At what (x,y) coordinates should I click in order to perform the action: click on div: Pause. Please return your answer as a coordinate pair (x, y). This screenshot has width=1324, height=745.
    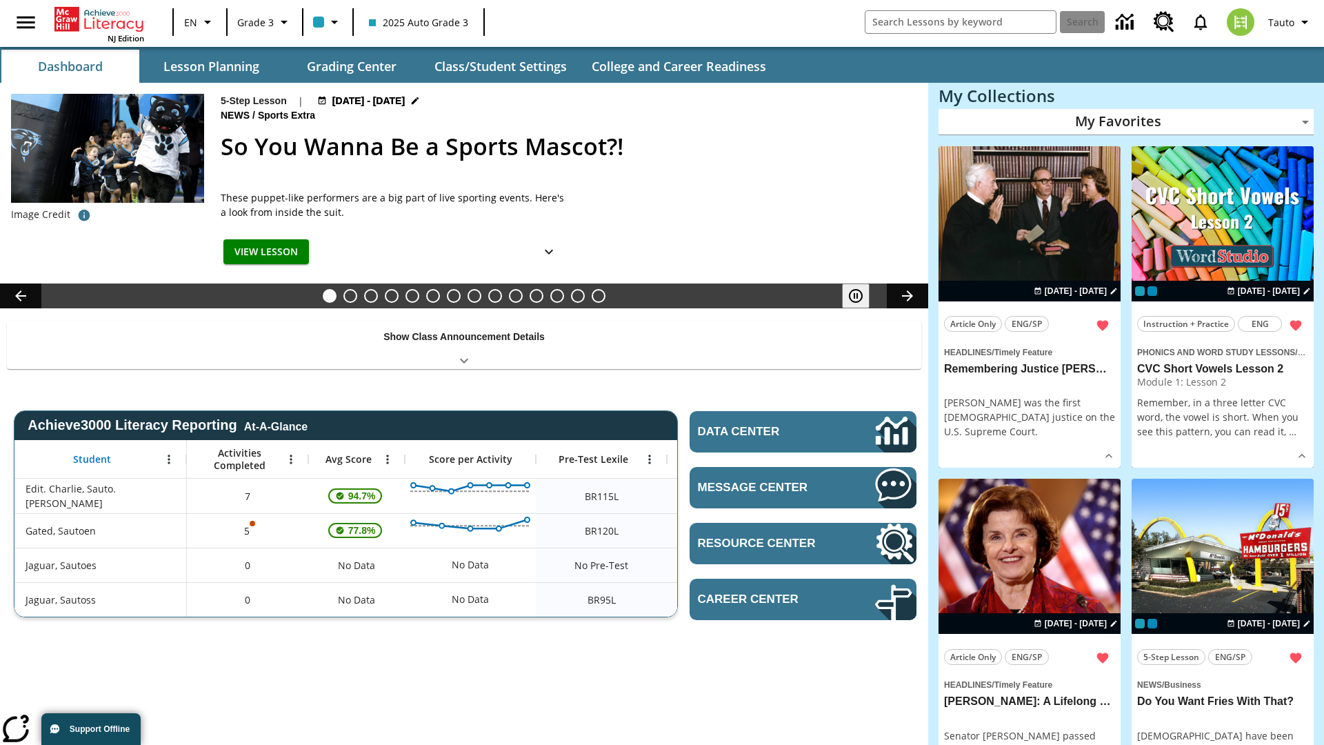
    Looking at the image, I should click on (862, 296).